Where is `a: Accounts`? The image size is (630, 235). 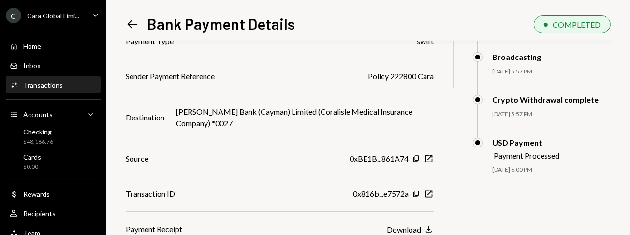 a: Accounts is located at coordinates (53, 114).